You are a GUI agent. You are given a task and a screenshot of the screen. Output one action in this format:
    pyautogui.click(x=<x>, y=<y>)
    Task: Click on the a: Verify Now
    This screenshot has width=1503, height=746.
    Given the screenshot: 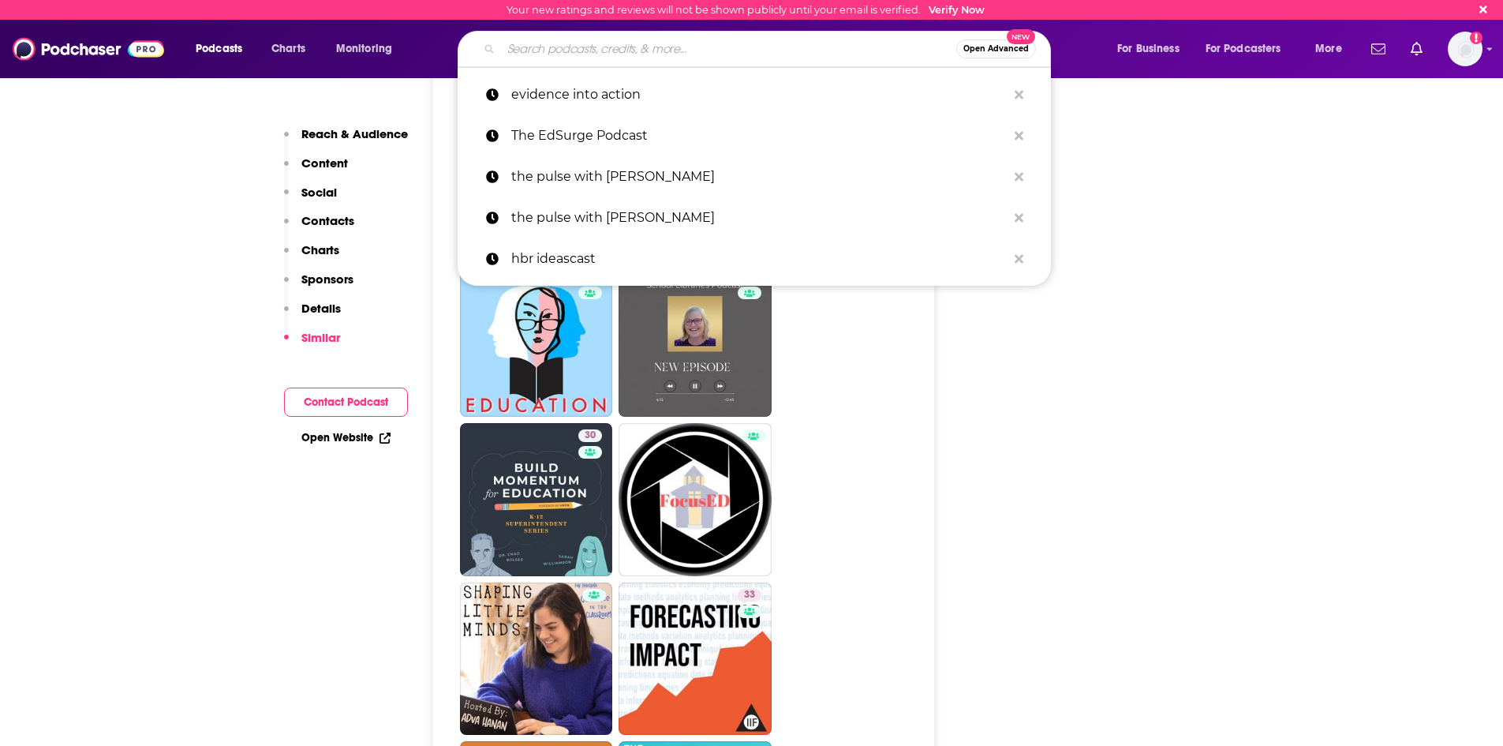 What is the action you would take?
    pyautogui.click(x=956, y=9)
    